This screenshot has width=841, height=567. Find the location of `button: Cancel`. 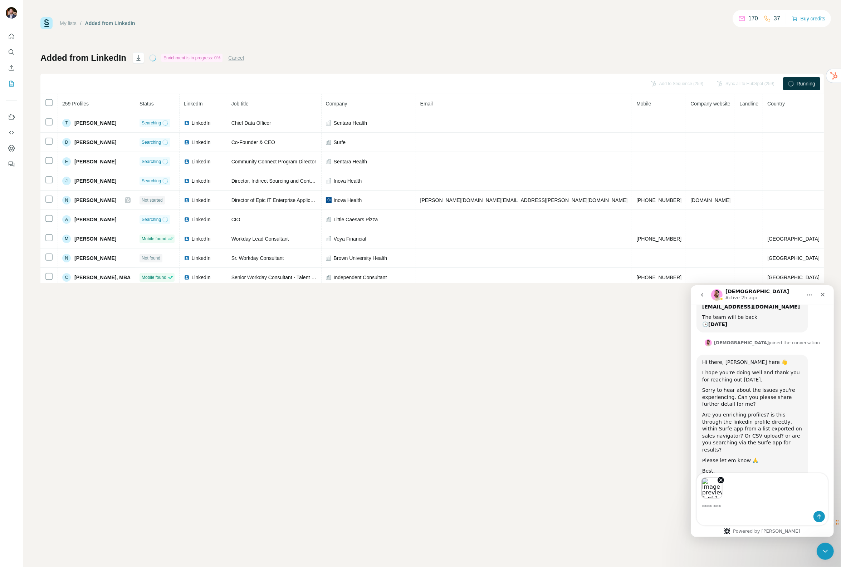

button: Cancel is located at coordinates (236, 58).